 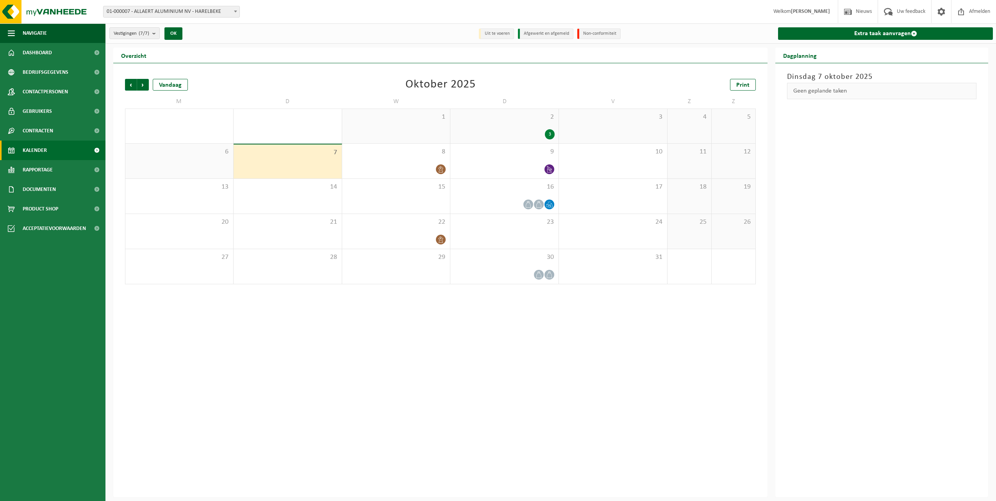 I want to click on div: Oktober 2025, so click(x=441, y=85).